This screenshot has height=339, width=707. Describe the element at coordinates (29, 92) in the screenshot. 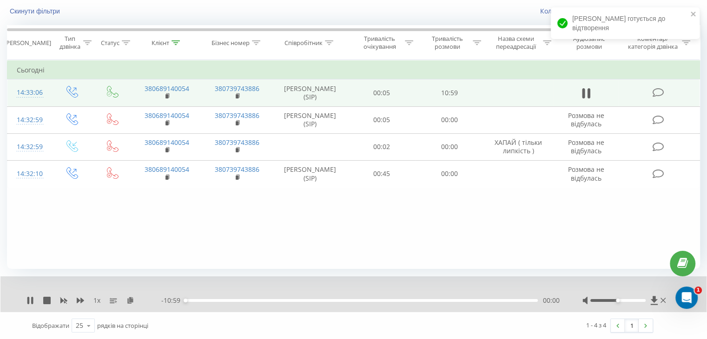

I see `div: 14:33:06` at that location.